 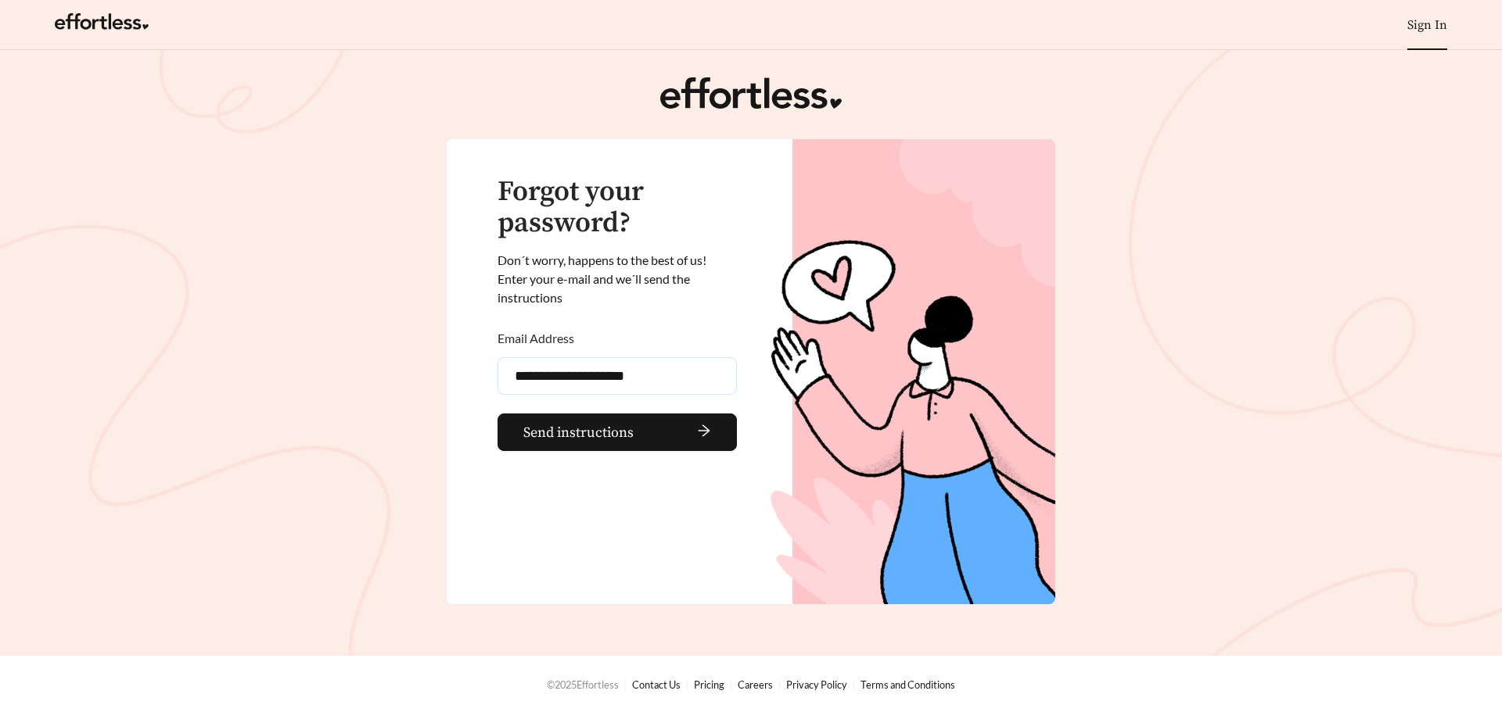 I want to click on a: Careers, so click(x=755, y=685).